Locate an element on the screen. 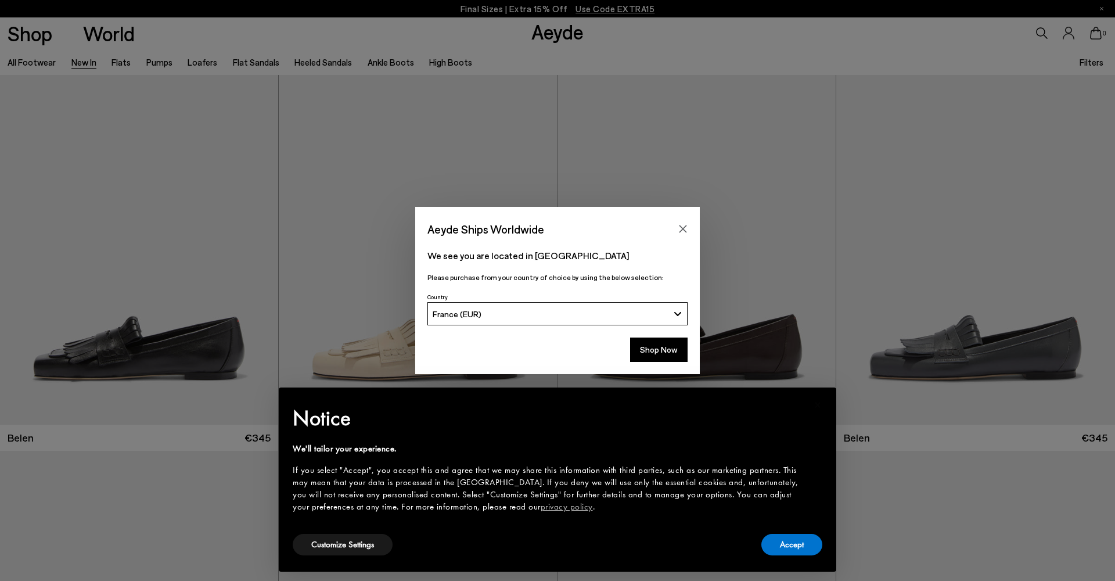  h2: Notice is located at coordinates (548, 418).